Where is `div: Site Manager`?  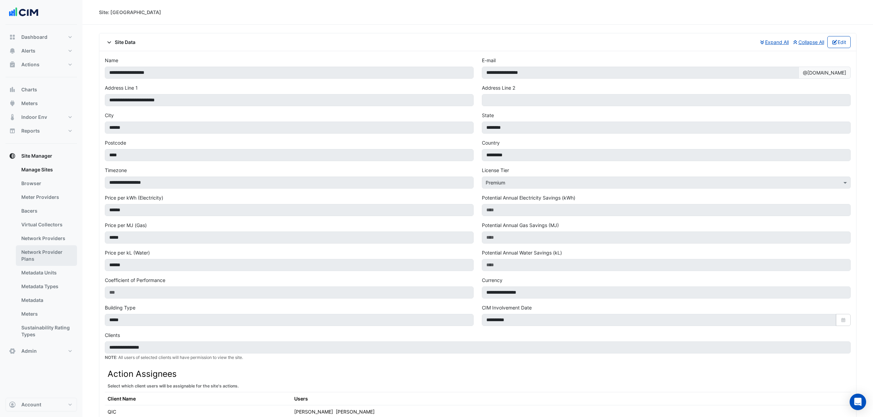
div: Site Manager is located at coordinates (41, 254).